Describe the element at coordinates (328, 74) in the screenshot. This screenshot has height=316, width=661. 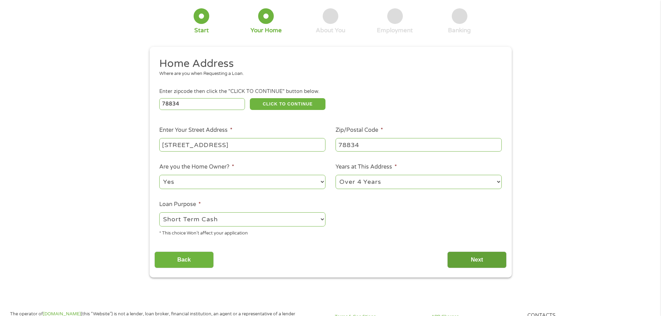
I see `div: Where are you when Requesting a Loan.` at that location.